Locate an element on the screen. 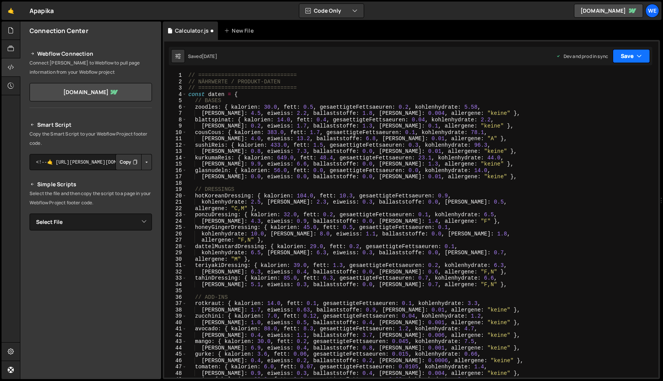 The width and height of the screenshot is (663, 381). div: 15 is located at coordinates (175, 164).